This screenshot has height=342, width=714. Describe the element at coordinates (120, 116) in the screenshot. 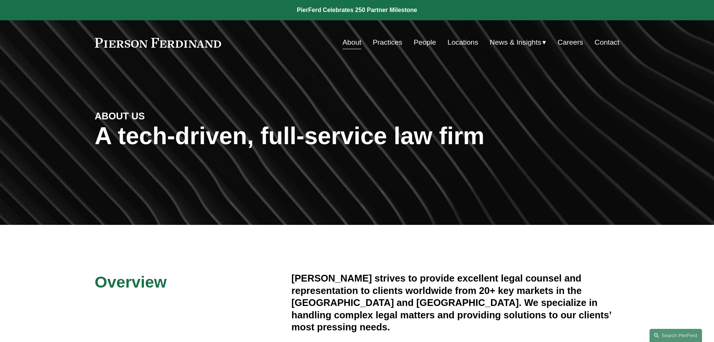

I see `strong: ABOUT US` at that location.